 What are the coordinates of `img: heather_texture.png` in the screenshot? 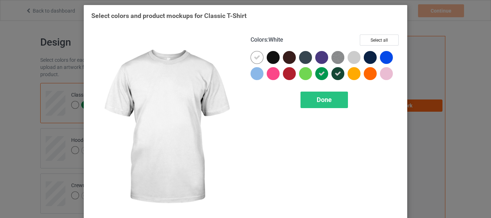 It's located at (338, 57).